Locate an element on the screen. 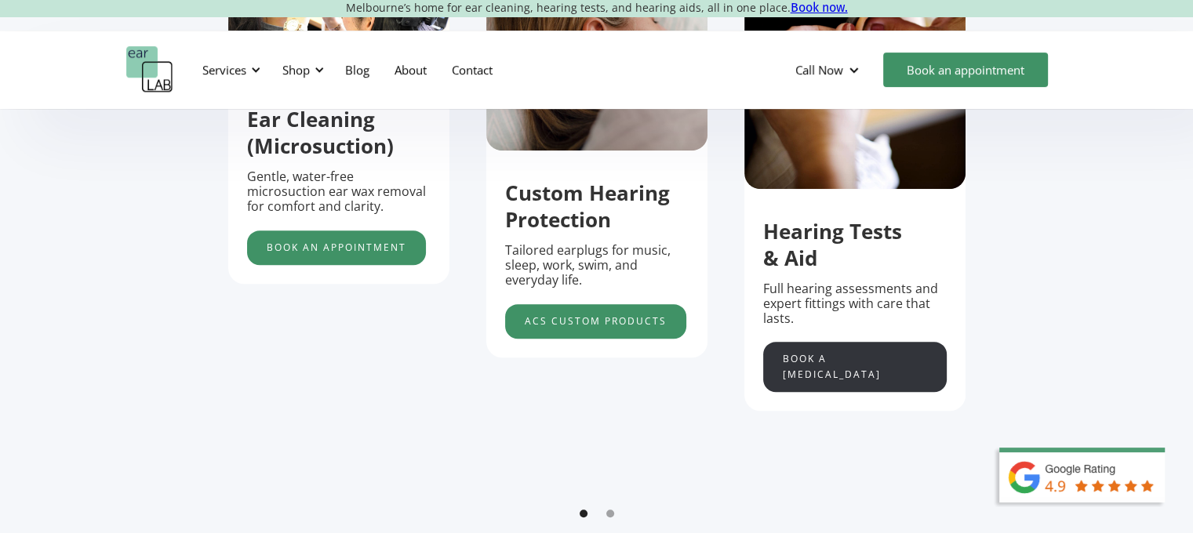  strong: Custom Hearing Protection is located at coordinates (587, 206).